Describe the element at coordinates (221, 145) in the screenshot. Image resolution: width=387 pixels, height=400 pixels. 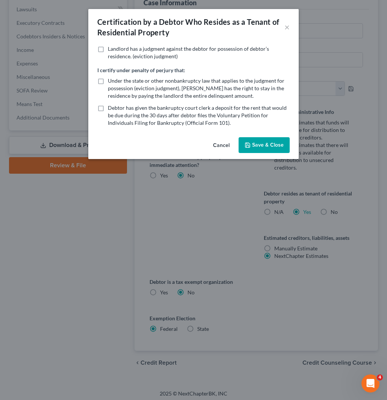
I see `button: Cancel` at that location.